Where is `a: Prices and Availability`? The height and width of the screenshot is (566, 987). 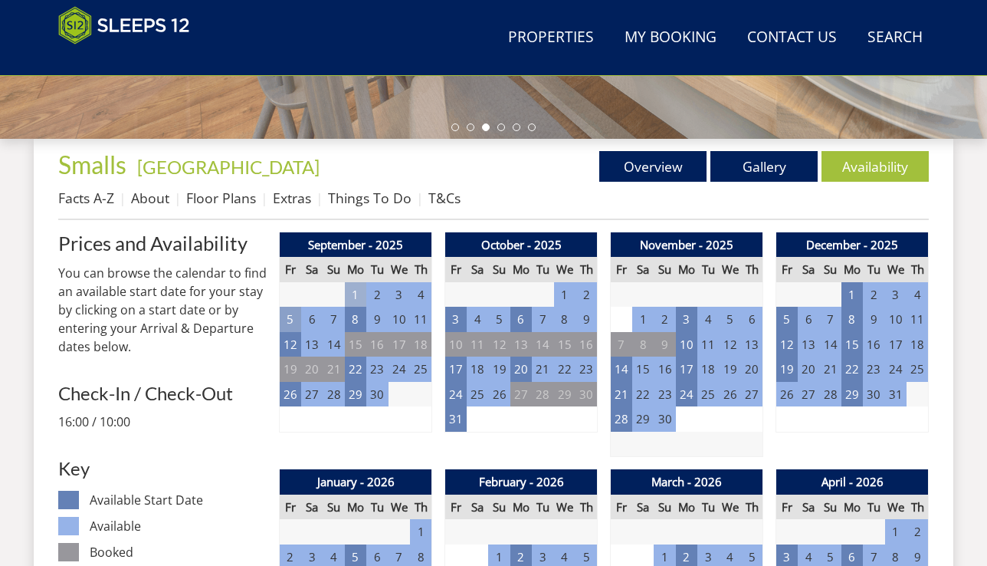 a: Prices and Availability is located at coordinates (163, 243).